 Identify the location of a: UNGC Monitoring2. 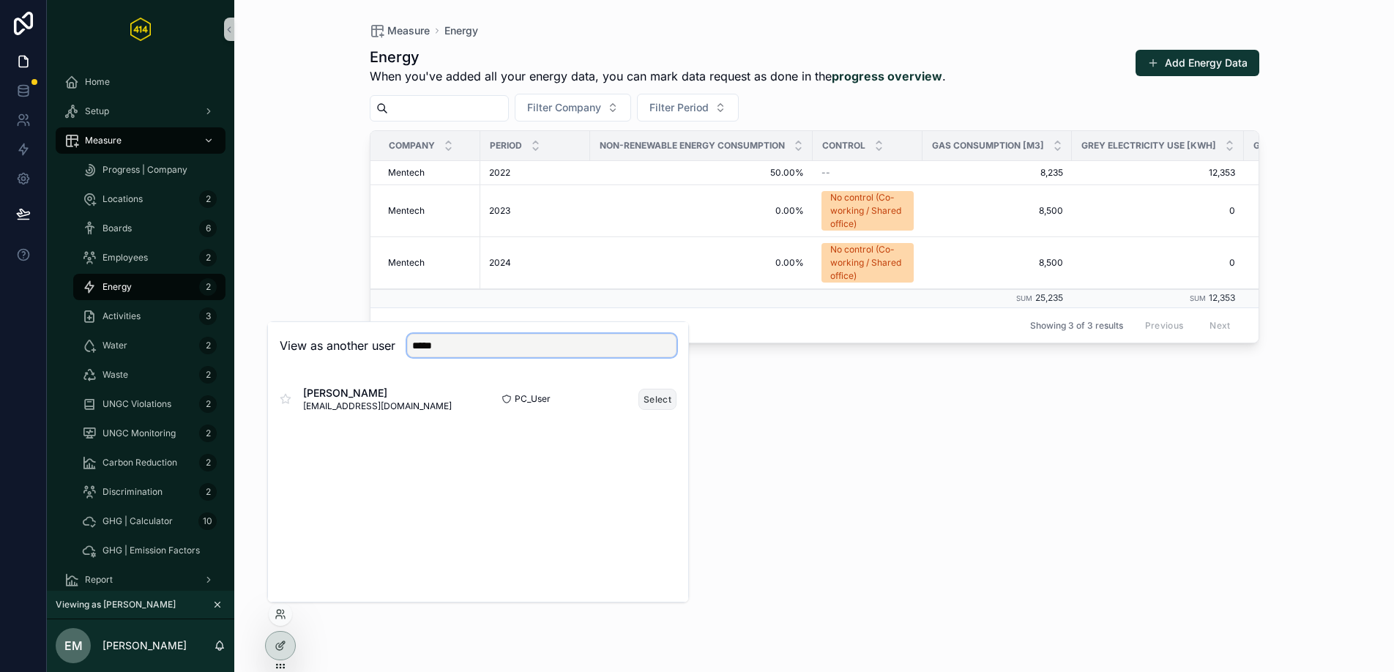
(149, 433).